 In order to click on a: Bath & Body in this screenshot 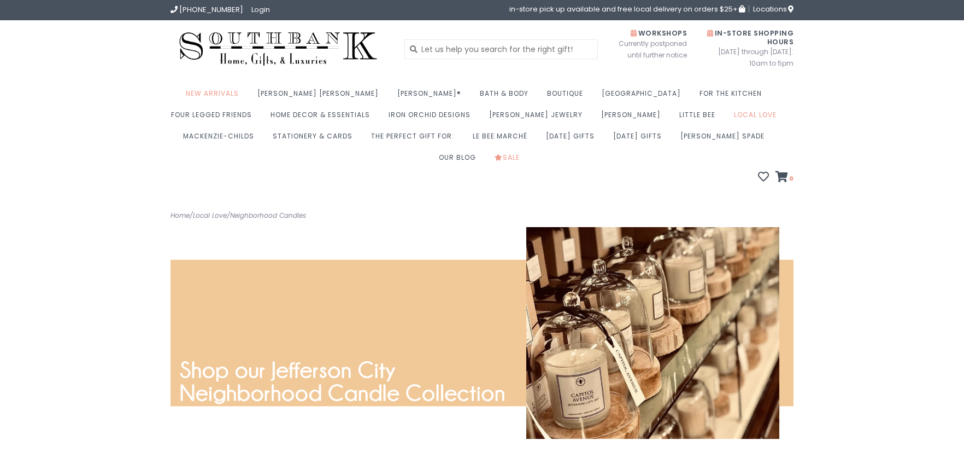, I will do `click(507, 96)`.